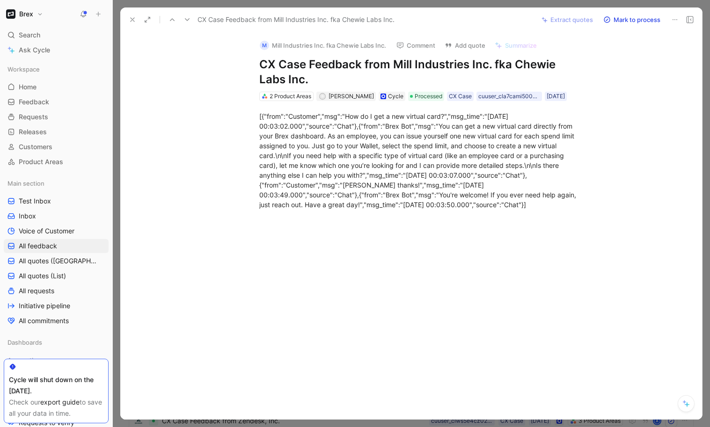 This screenshot has height=427, width=710. What do you see at coordinates (36, 147) in the screenshot?
I see `span: Customers` at bounding box center [36, 147].